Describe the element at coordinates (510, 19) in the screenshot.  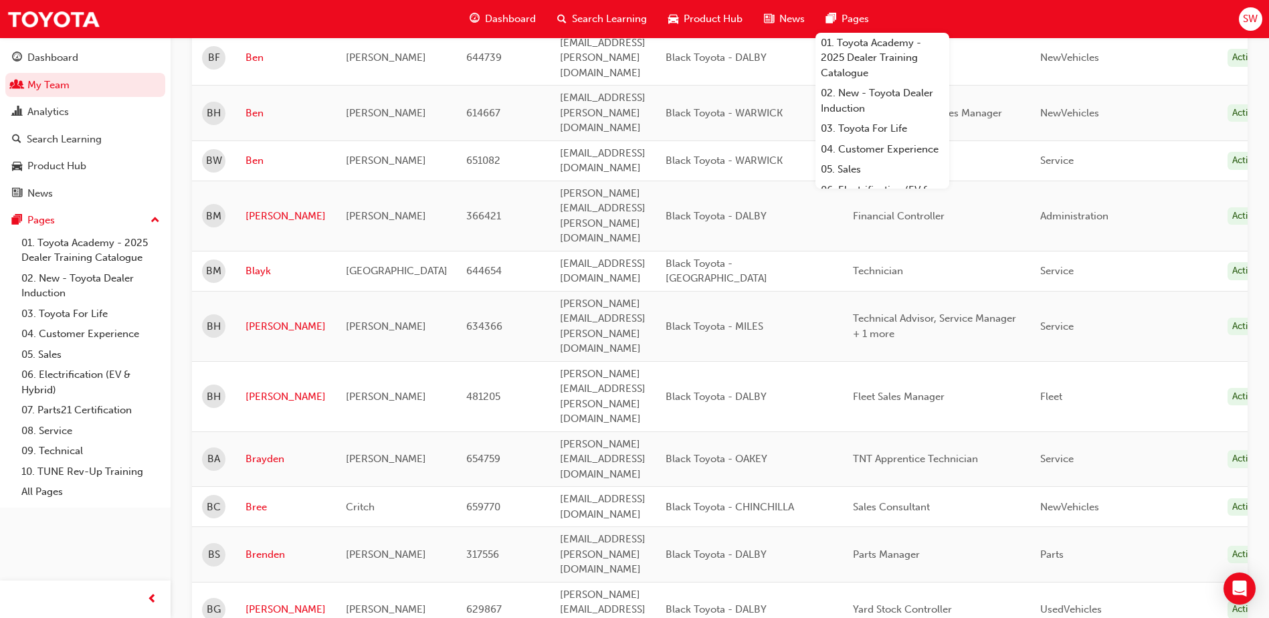
I see `span: Dashboard` at that location.